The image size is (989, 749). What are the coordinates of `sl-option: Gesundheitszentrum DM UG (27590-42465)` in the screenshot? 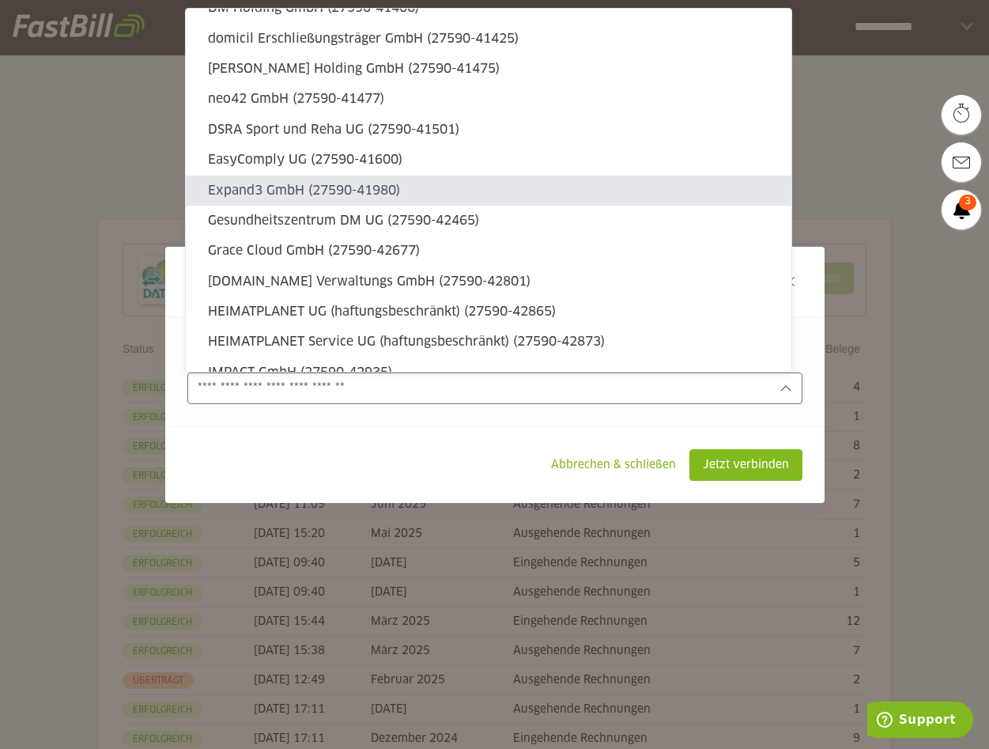 It's located at (489, 221).